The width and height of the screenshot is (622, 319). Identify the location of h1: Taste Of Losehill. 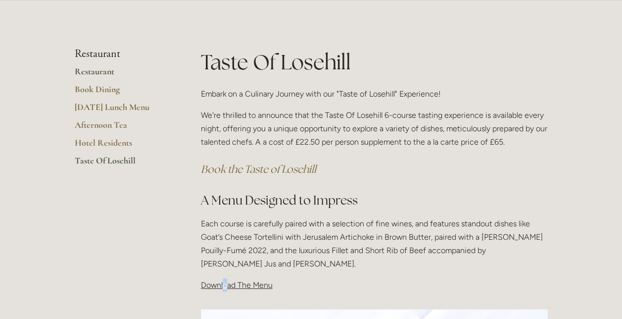
(374, 62).